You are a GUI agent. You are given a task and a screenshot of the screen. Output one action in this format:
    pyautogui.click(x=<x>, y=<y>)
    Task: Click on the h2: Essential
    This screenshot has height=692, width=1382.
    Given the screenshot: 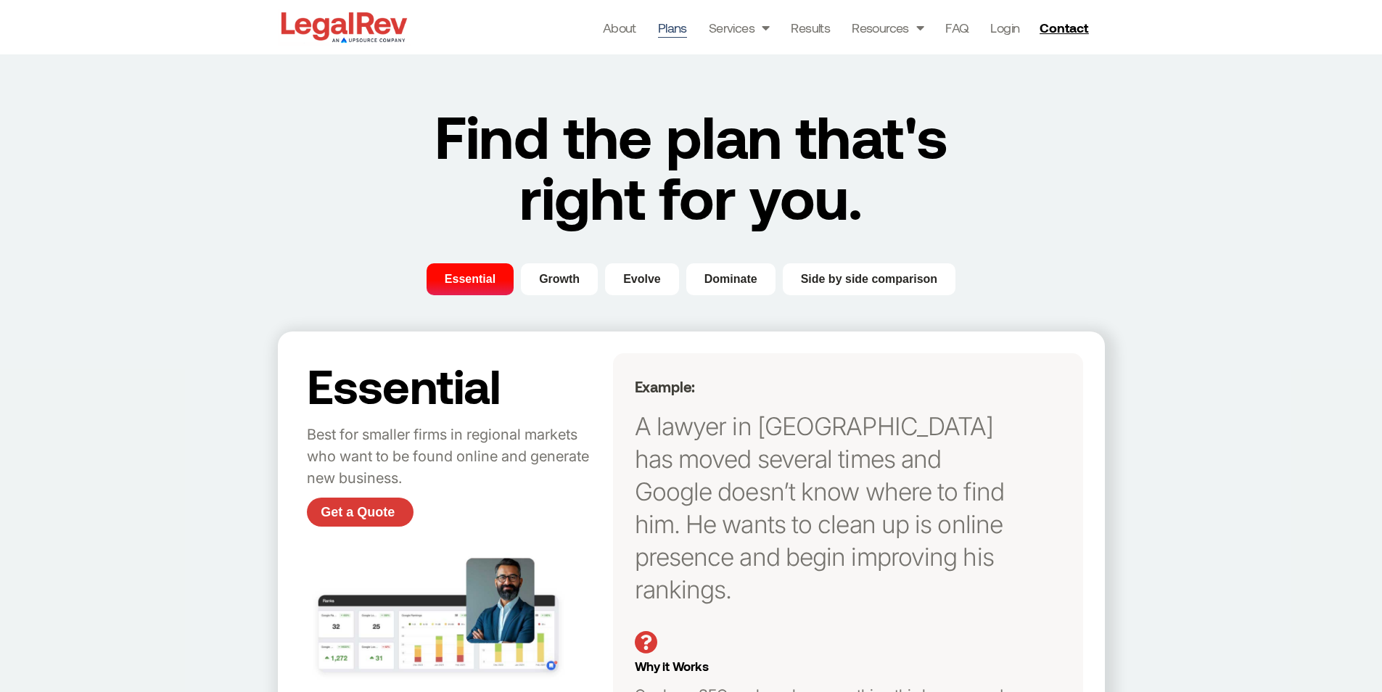 What is the action you would take?
    pyautogui.click(x=456, y=385)
    